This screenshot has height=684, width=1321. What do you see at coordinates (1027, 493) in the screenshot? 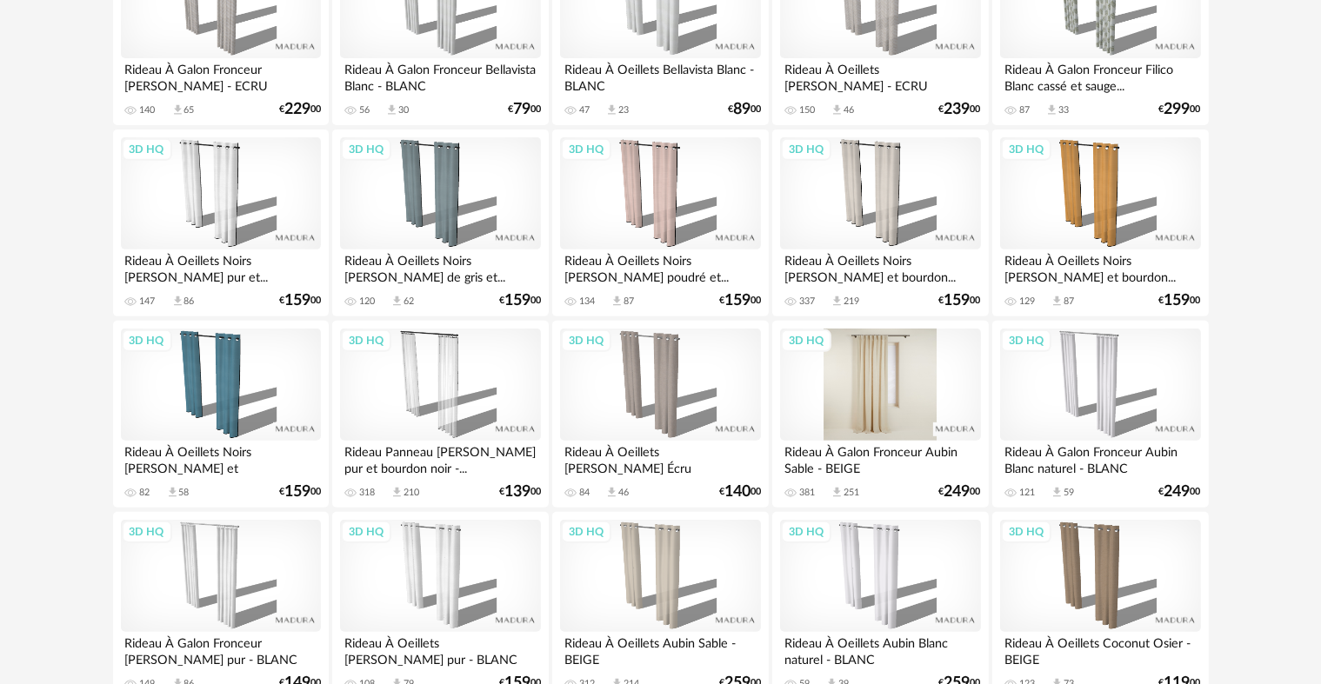
I see `div: 121` at bounding box center [1027, 493].